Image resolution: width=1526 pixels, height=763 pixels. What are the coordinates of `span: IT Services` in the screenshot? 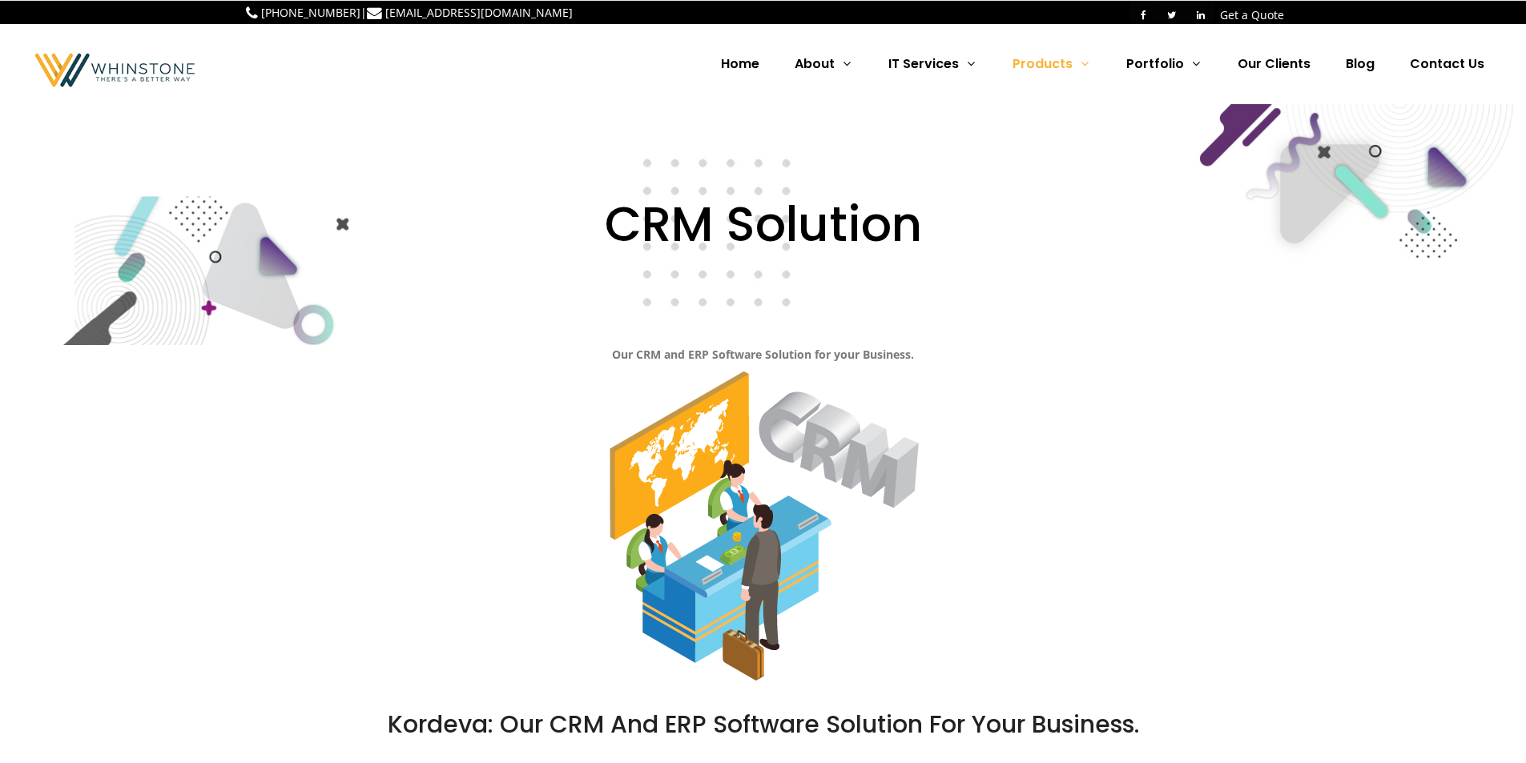 It's located at (923, 63).